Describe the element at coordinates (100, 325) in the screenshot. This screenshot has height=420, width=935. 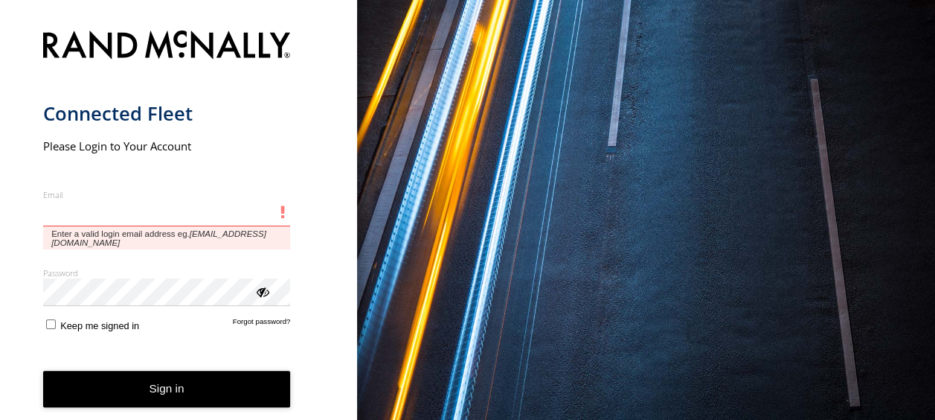
I see `span: Keep me signed in` at that location.